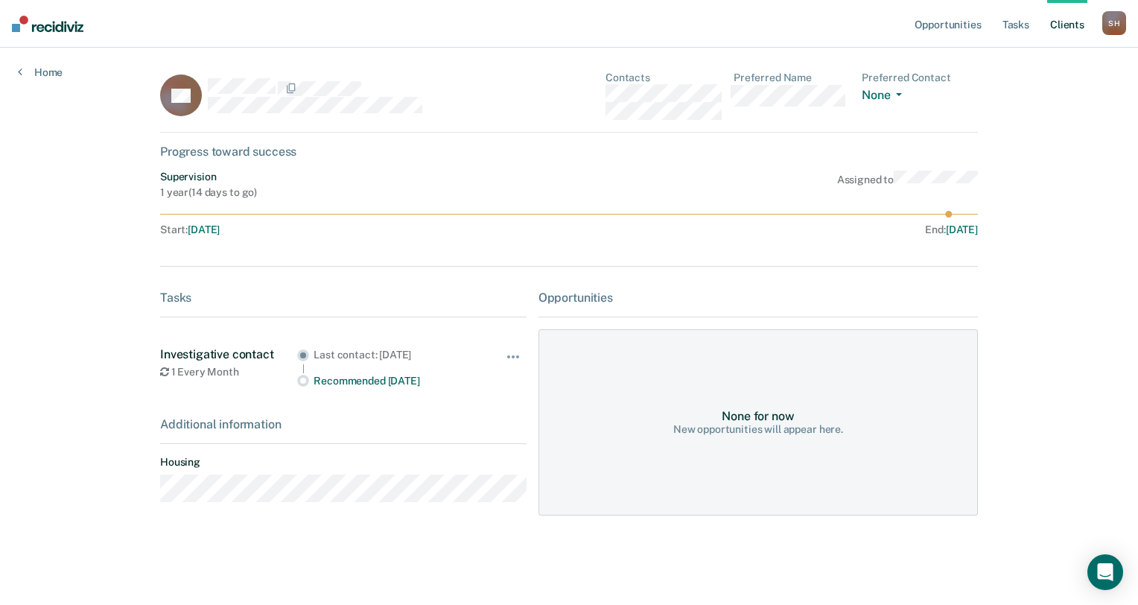 The image size is (1138, 605). What do you see at coordinates (365, 229) in the screenshot?
I see `div: Start :` at bounding box center [365, 229].